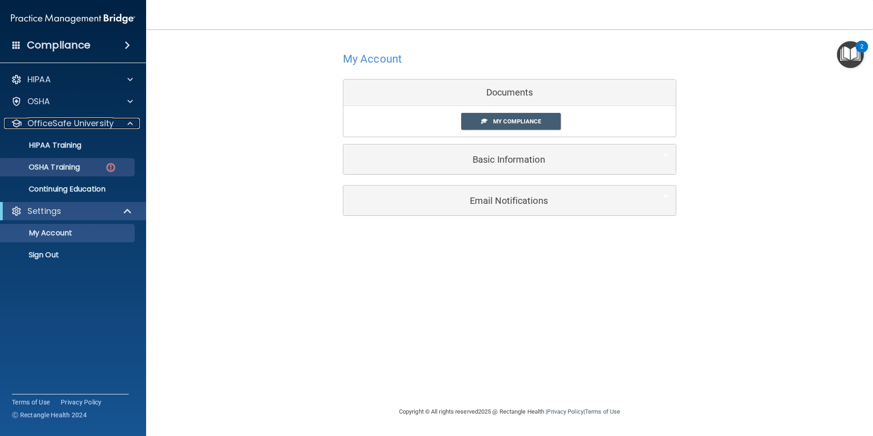 This screenshot has height=436, width=873. What do you see at coordinates (70, 123) in the screenshot?
I see `p: OfficeSafe University` at bounding box center [70, 123].